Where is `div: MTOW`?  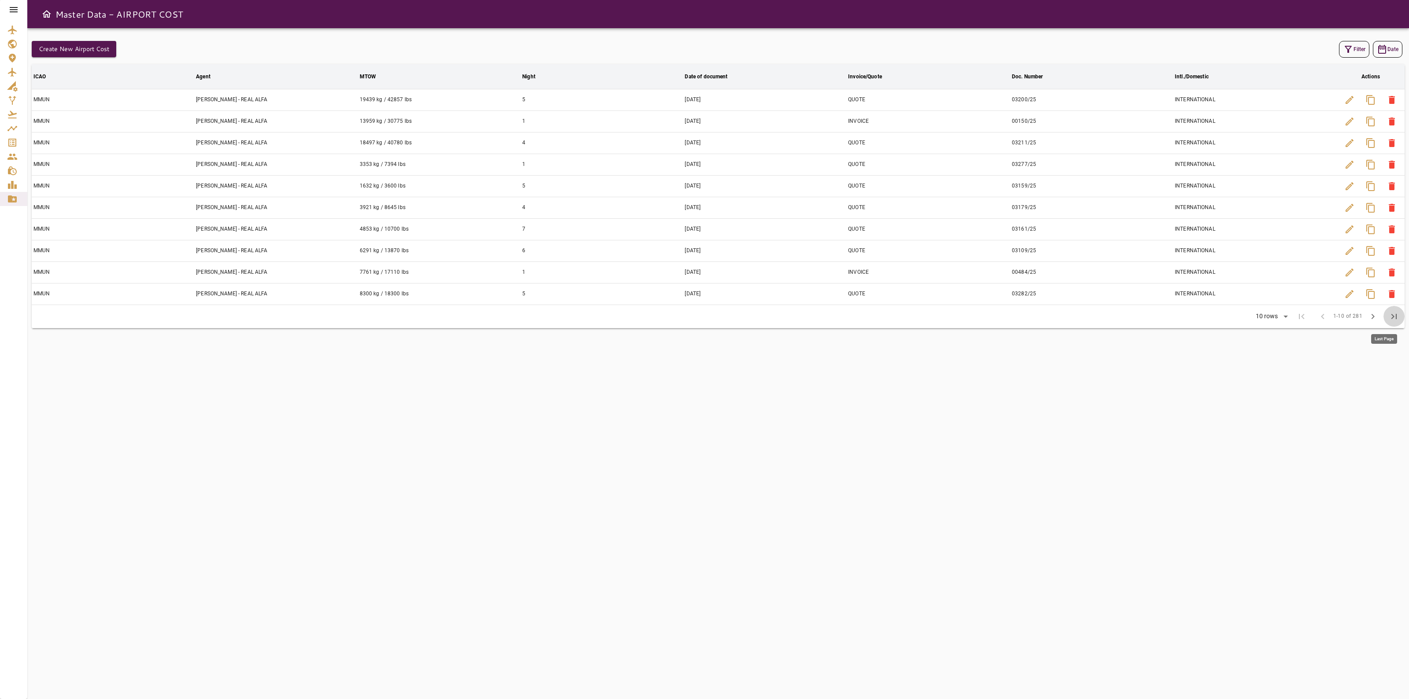
div: MTOW is located at coordinates (368, 77).